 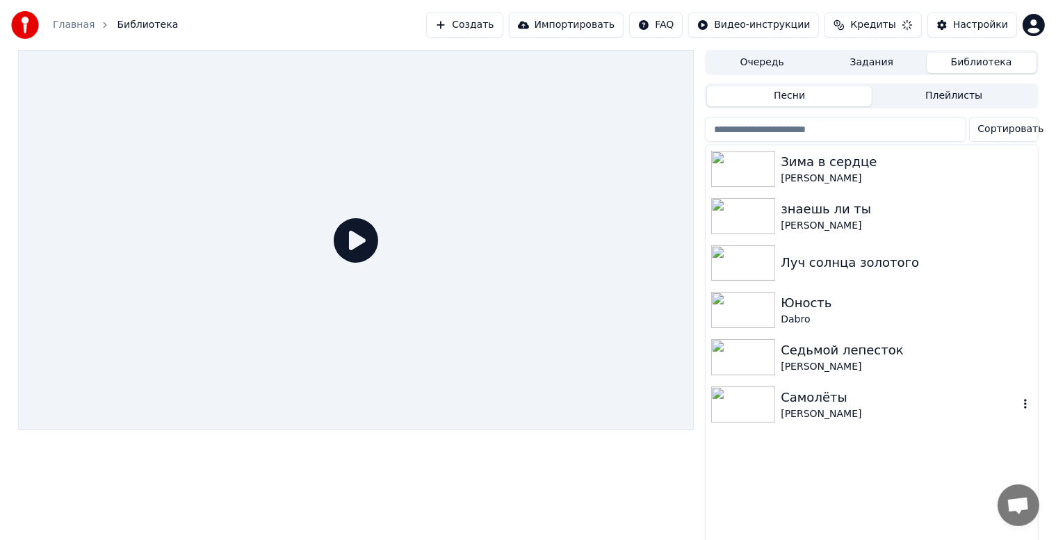 I want to click on button: Плейлисты, so click(x=953, y=96).